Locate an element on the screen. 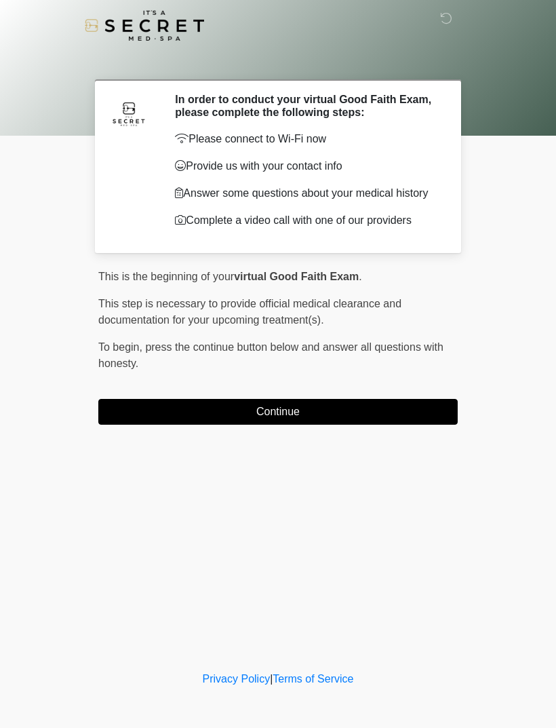 This screenshot has height=728, width=556. span: This is the beginning of your is located at coordinates (166, 276).